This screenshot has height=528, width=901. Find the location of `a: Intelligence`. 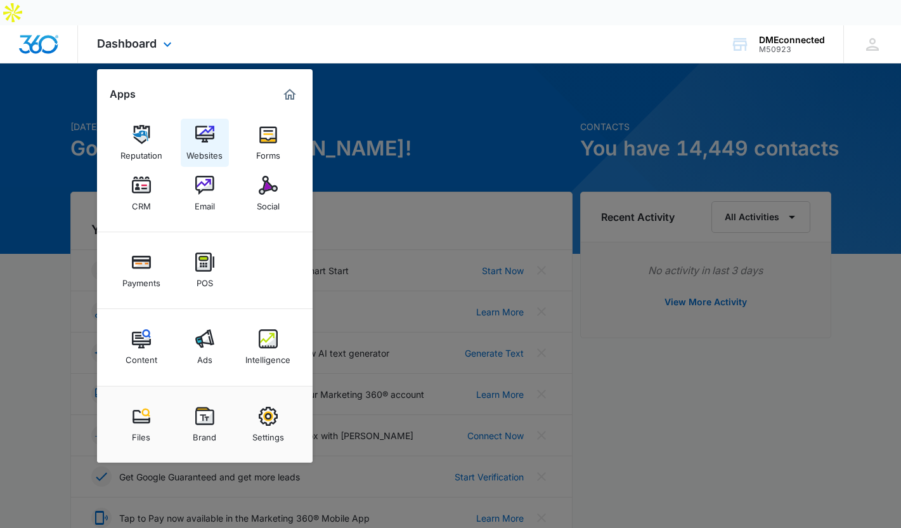

a: Intelligence is located at coordinates (268, 347).